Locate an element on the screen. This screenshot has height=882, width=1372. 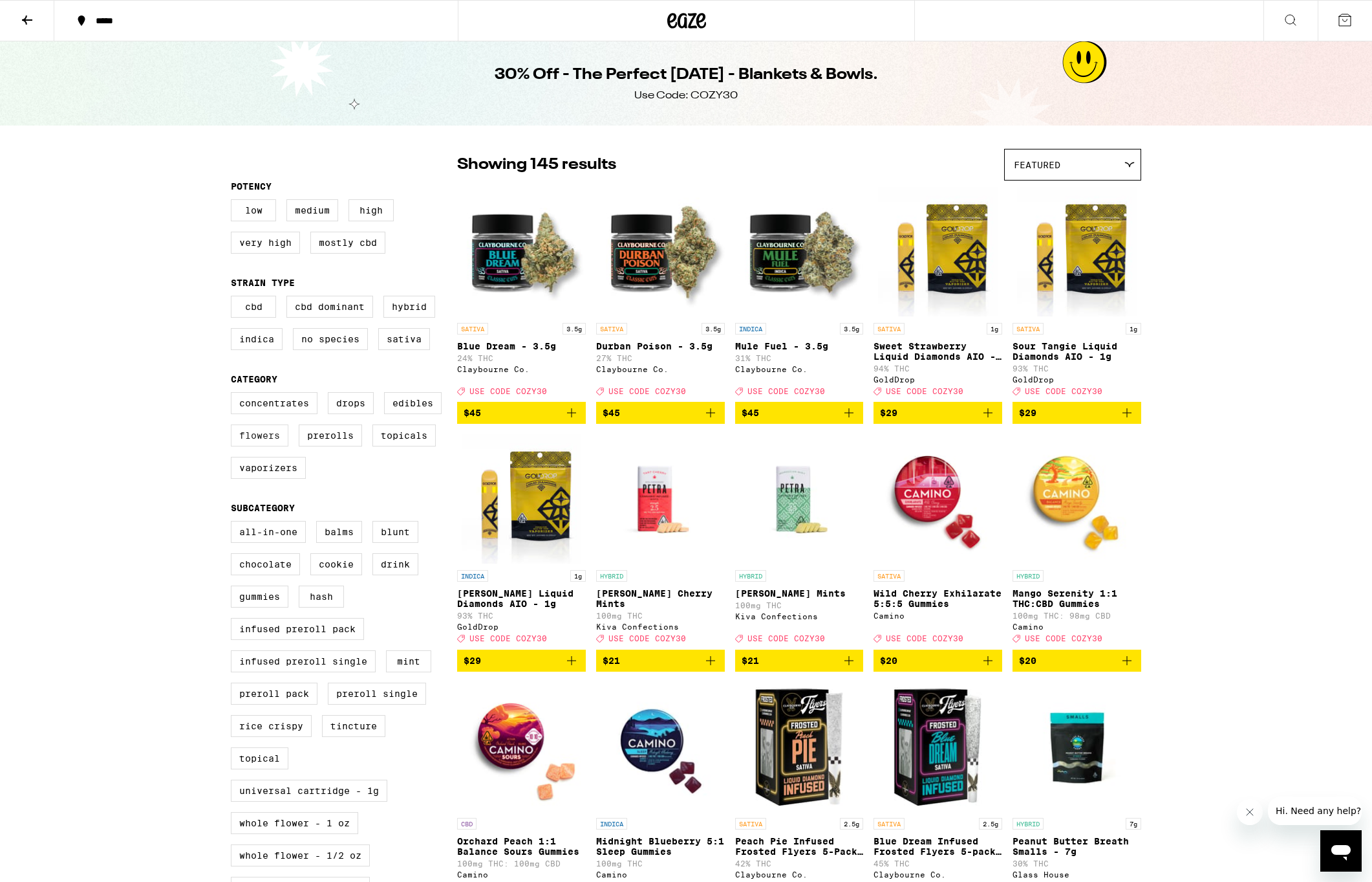
p: Mule Fuel - 3.5g is located at coordinates (799, 346).